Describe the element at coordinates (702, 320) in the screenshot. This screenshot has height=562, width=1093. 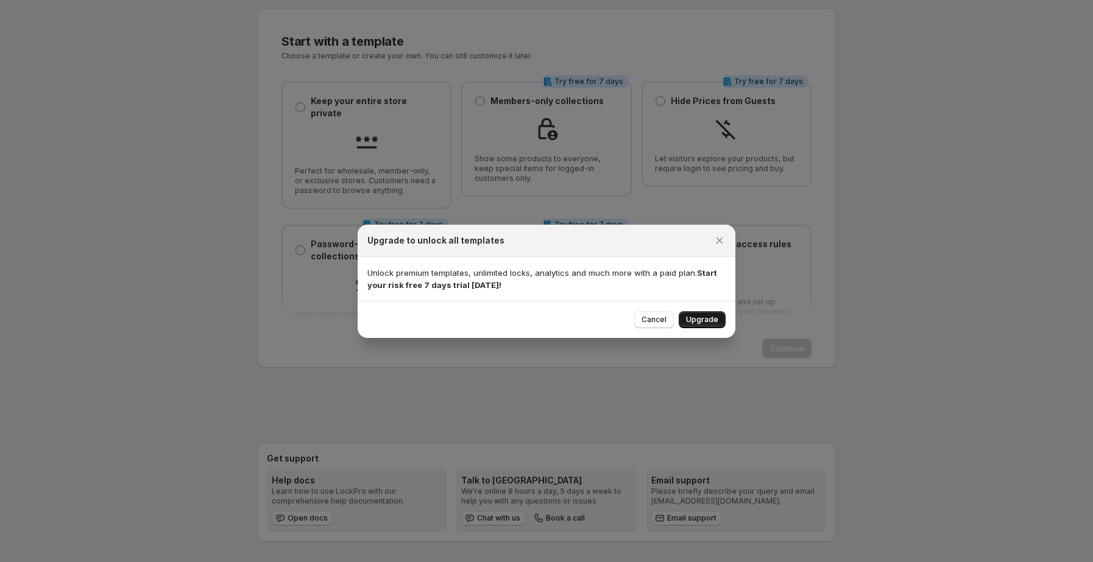
I see `button: Upgrade` at that location.